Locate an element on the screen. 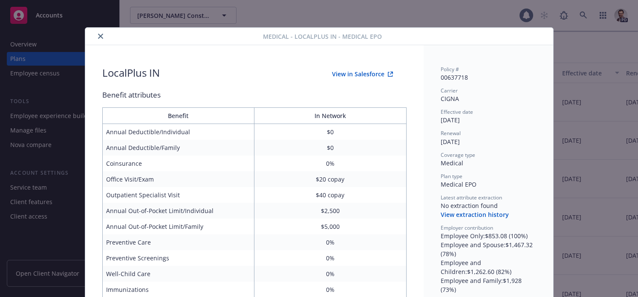 The height and width of the screenshot is (297, 638). span: Plan type is located at coordinates (451, 176).